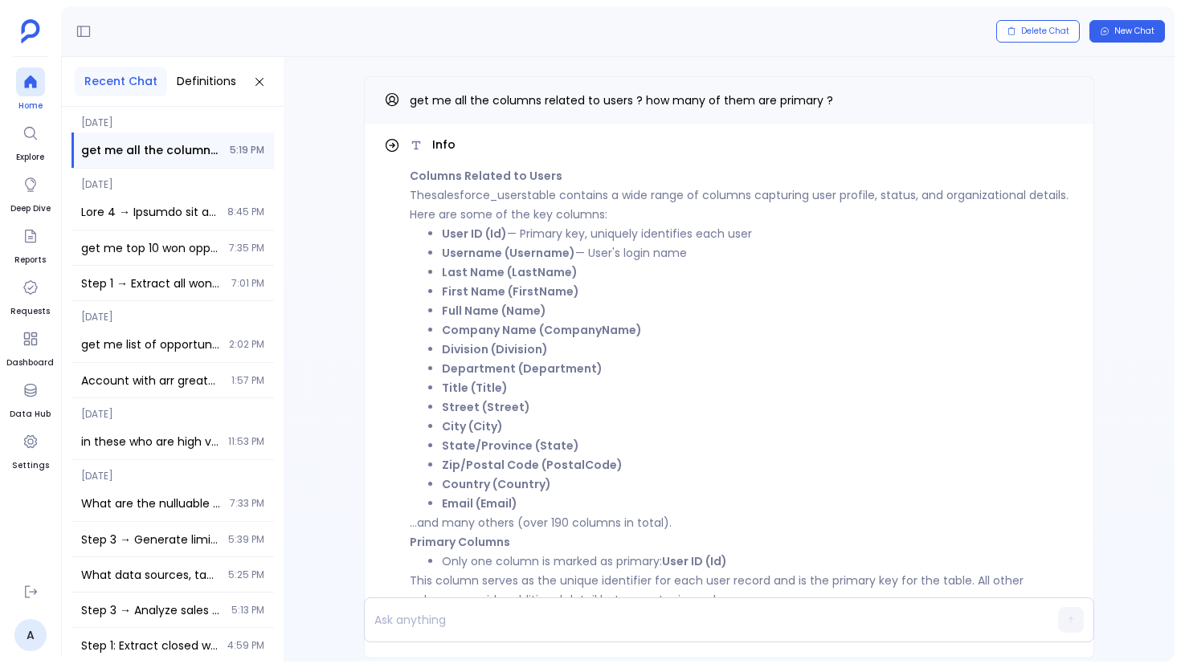  Describe the element at coordinates (149, 540) in the screenshot. I see `span: Step 3 → Generate limited leaderboard report with data availability disclaimer Create final leade...` at that location.